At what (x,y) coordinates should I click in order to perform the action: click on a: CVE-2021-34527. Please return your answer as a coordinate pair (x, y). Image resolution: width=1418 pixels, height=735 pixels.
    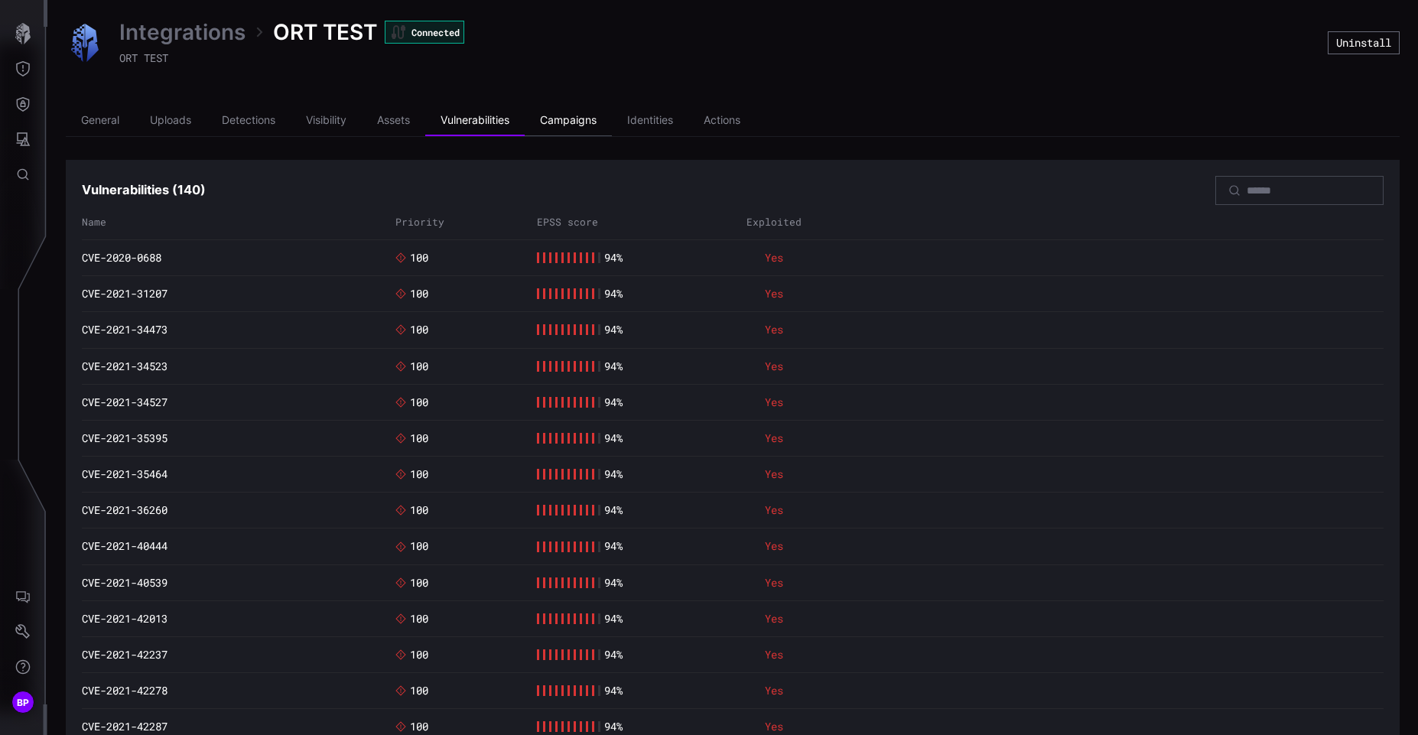
    Looking at the image, I should click on (125, 402).